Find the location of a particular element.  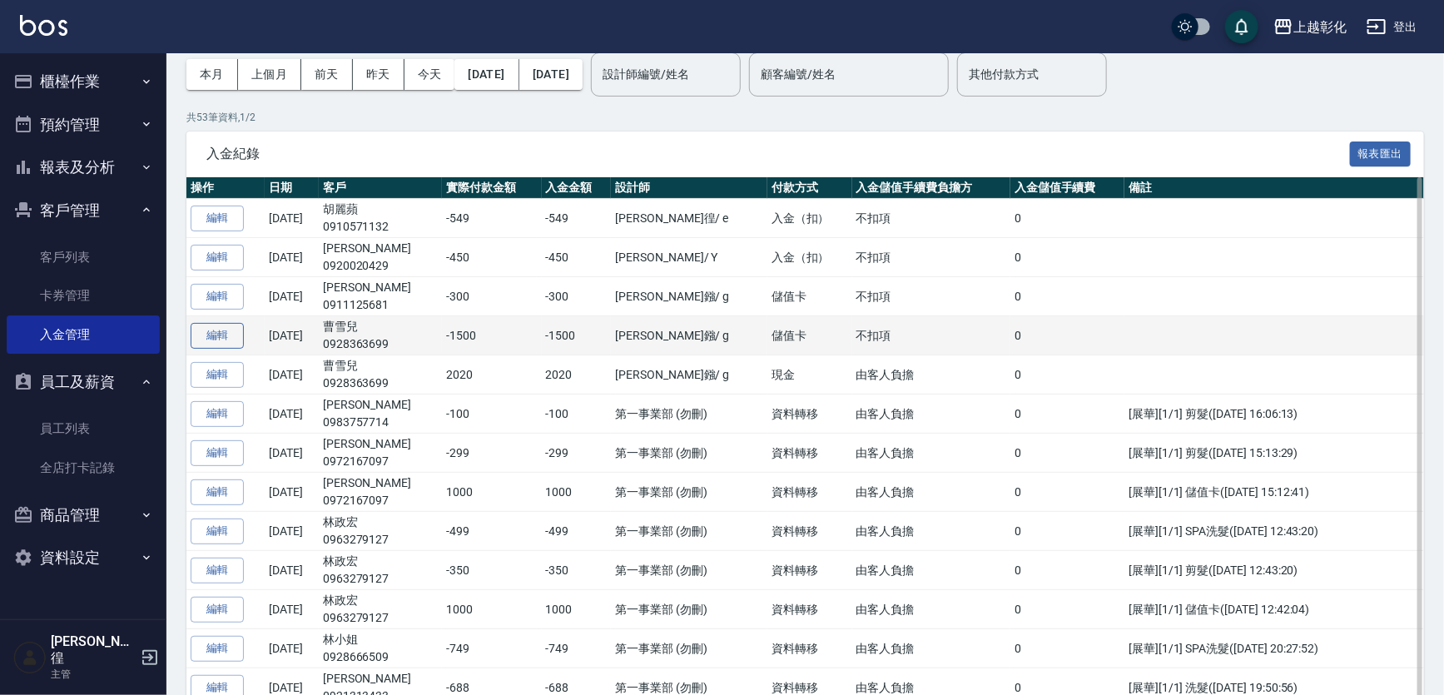

button: 昨天 is located at coordinates (379, 74).